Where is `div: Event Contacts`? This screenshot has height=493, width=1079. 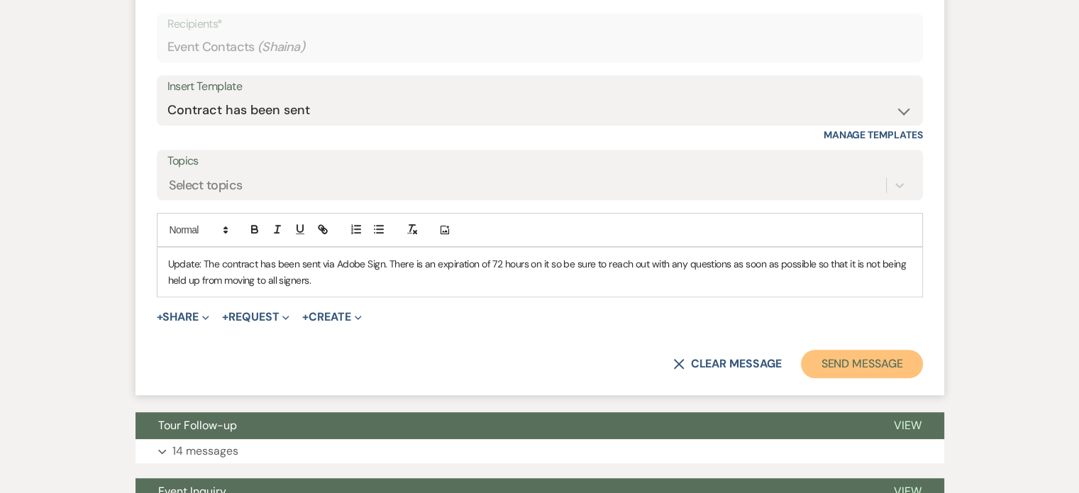 div: Event Contacts is located at coordinates (540, 47).